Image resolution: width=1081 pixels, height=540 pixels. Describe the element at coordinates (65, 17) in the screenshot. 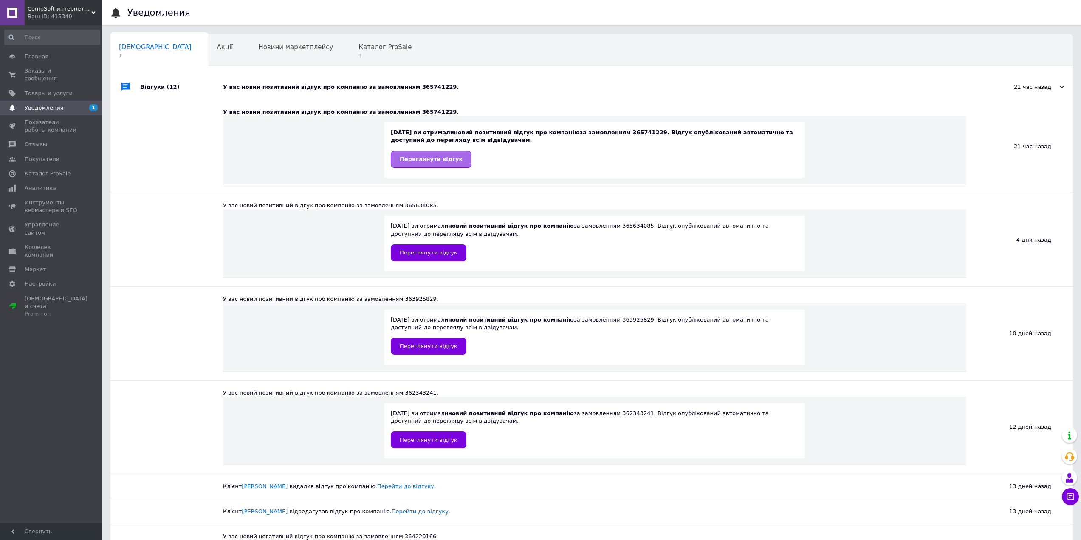

I see `div: Ваш ID: 415340` at that location.